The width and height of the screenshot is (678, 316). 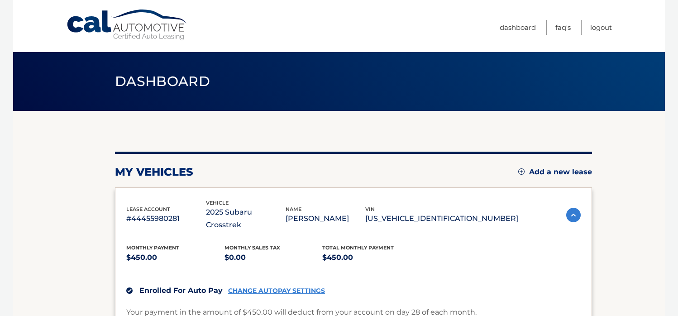 What do you see at coordinates (246, 219) in the screenshot?
I see `p: 2025 Subaru Crosstrek` at bounding box center [246, 219].